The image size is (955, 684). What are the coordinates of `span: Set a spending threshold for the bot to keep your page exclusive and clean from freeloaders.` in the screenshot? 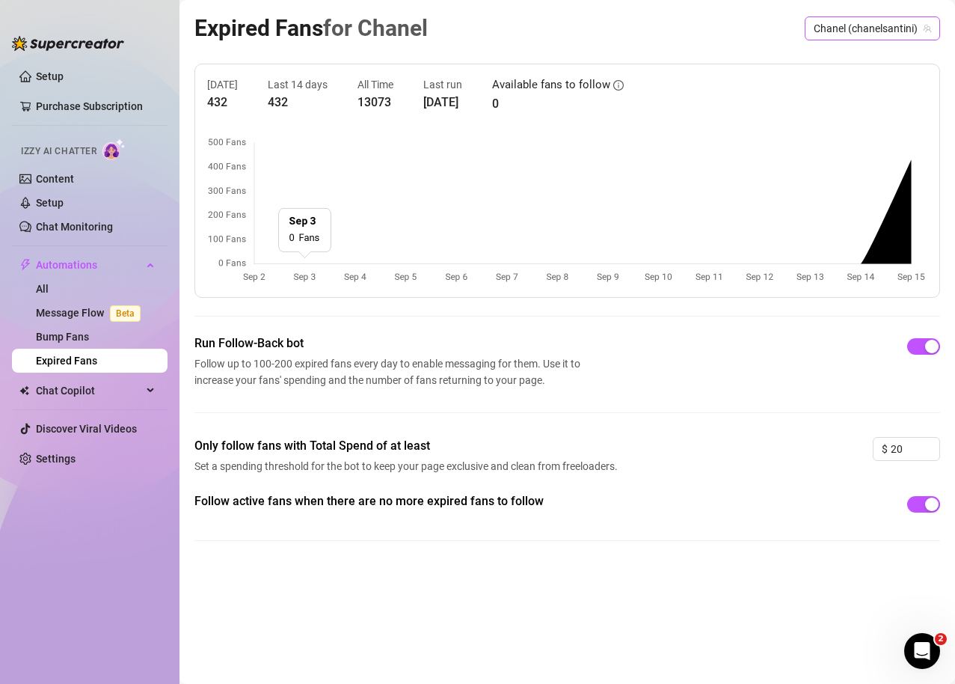 It's located at (408, 466).